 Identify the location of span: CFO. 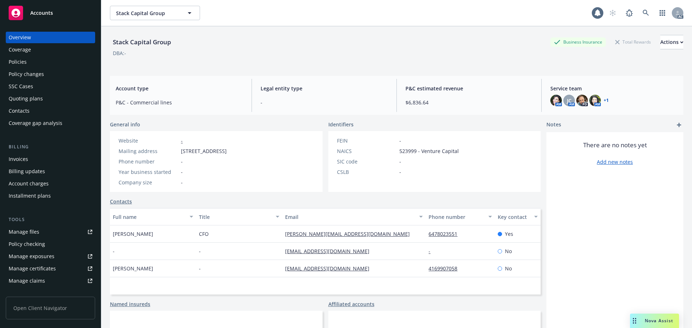
(204, 234).